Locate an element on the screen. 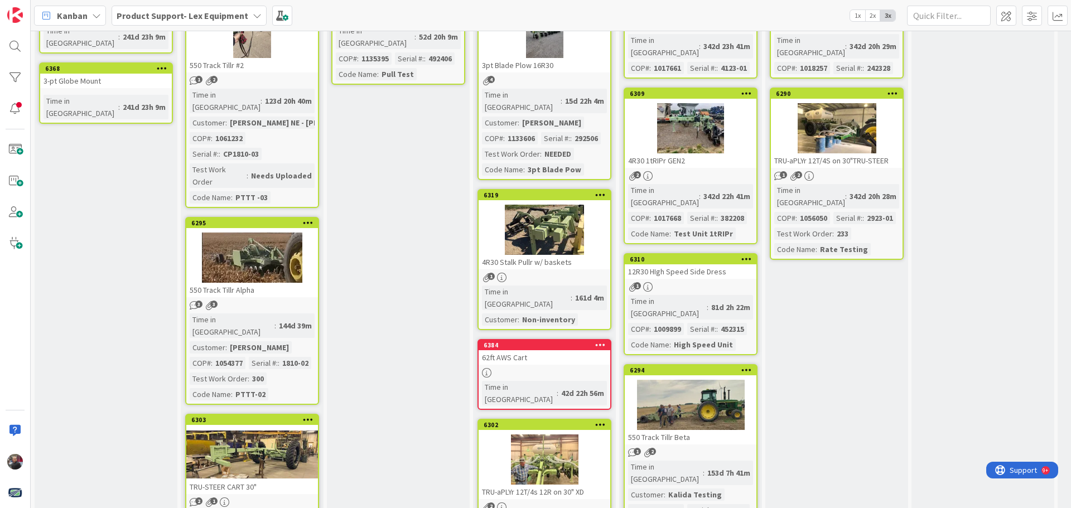 The height and width of the screenshot is (508, 1071). div: 342d 23h 41m is located at coordinates (727, 46).